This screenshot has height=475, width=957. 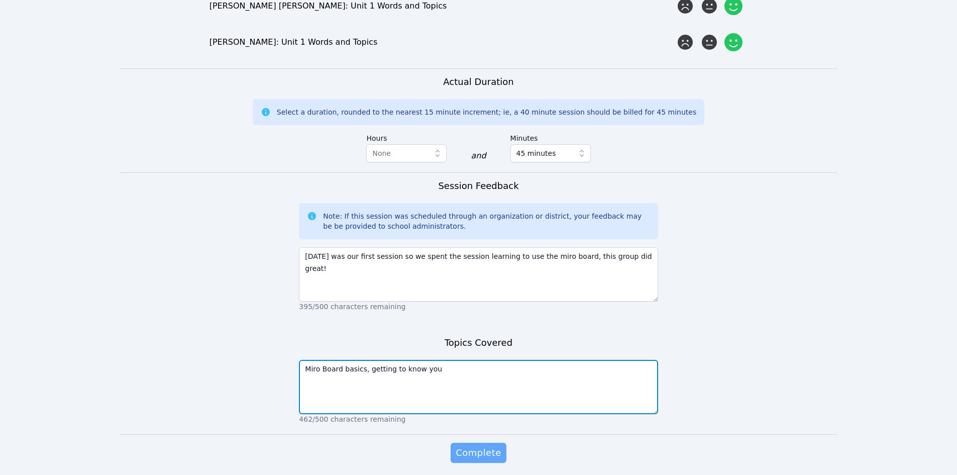 I want to click on div: and, so click(x=478, y=156).